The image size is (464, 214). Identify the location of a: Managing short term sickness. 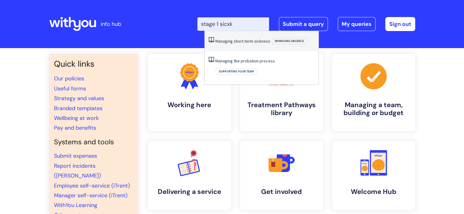
(243, 41).